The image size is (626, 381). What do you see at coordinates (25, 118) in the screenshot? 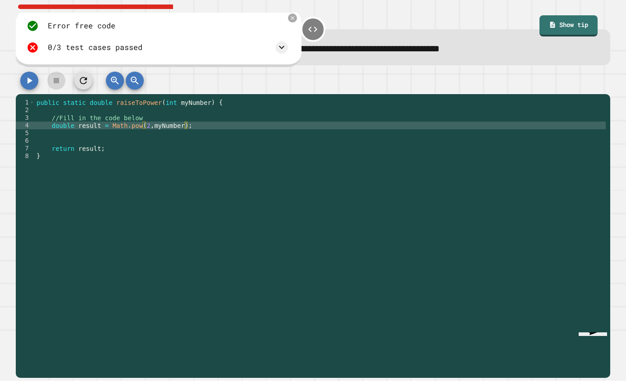
I see `div: 3` at bounding box center [25, 118].